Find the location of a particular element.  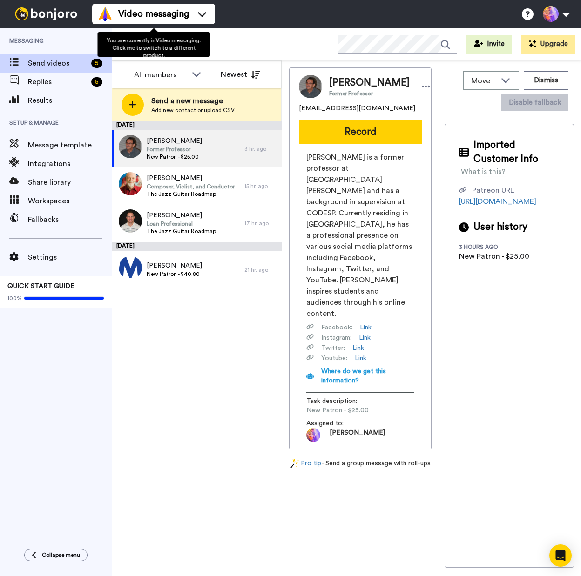

span: Collapse menu is located at coordinates (61, 556).